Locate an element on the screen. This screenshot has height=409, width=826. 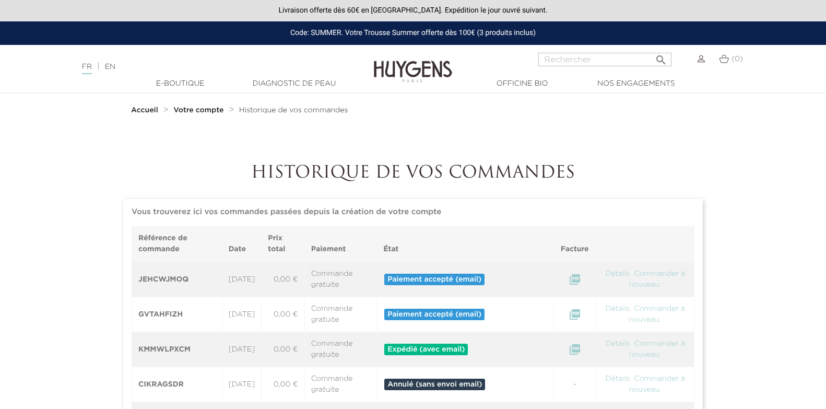
a: Historique de vos commandes is located at coordinates (294, 110).